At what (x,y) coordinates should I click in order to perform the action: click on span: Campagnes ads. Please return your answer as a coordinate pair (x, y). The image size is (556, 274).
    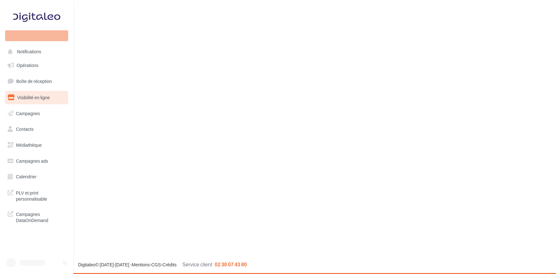
    Looking at the image, I should click on (32, 161).